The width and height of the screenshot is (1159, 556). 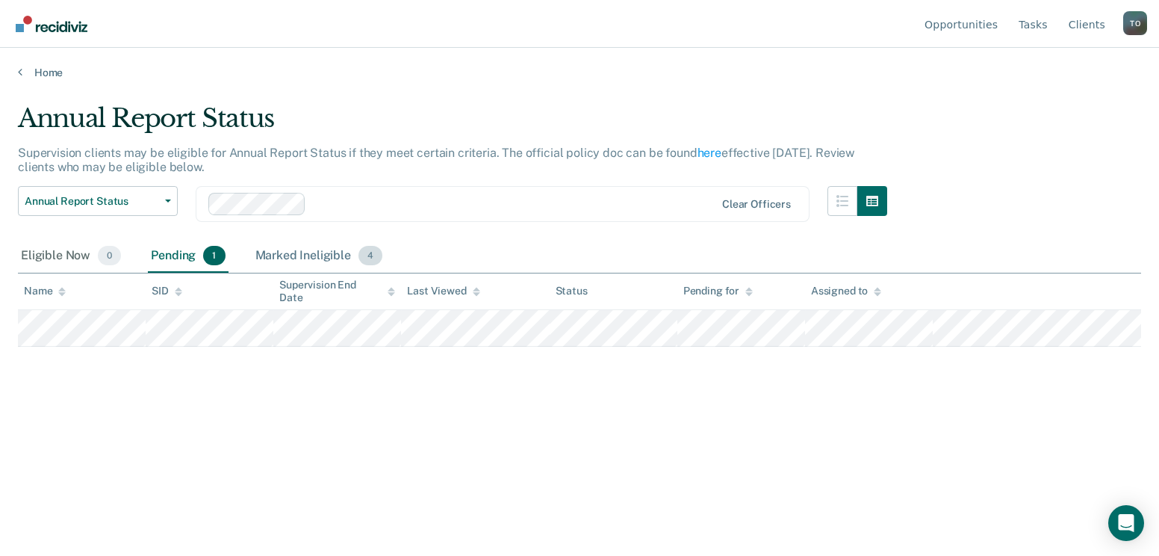 I want to click on div: Pending1, so click(x=187, y=256).